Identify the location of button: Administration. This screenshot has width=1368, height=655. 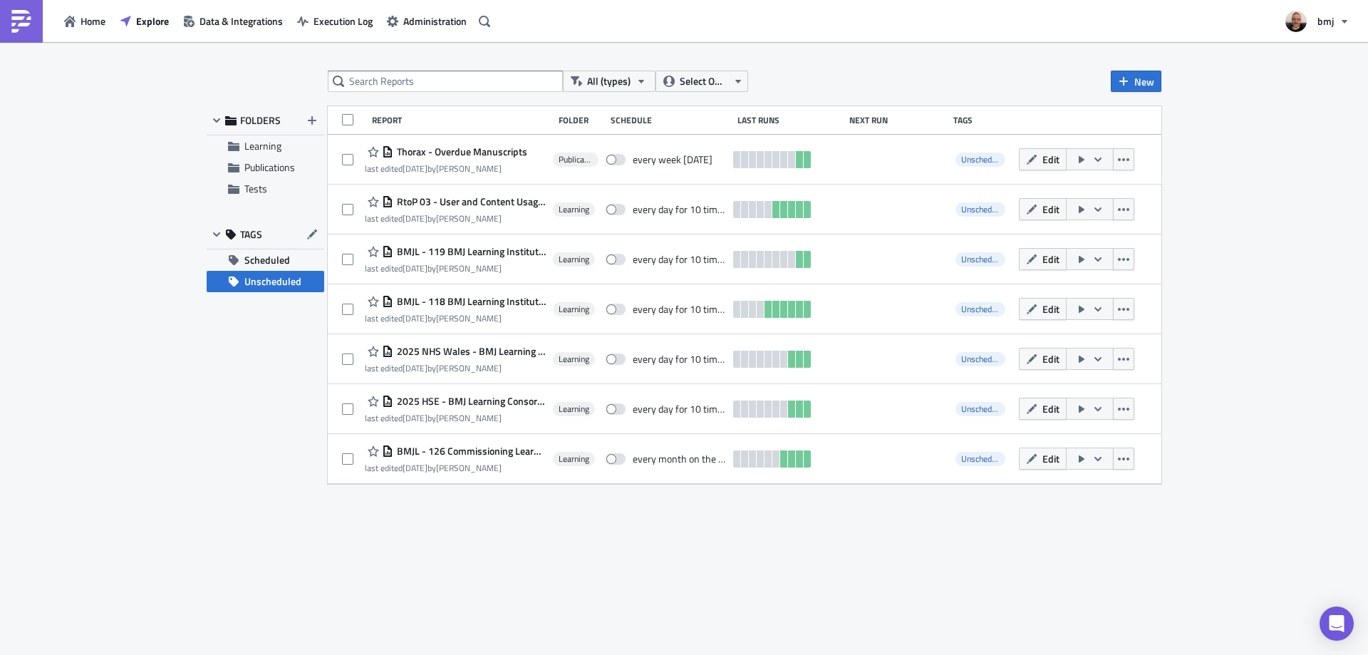
(427, 21).